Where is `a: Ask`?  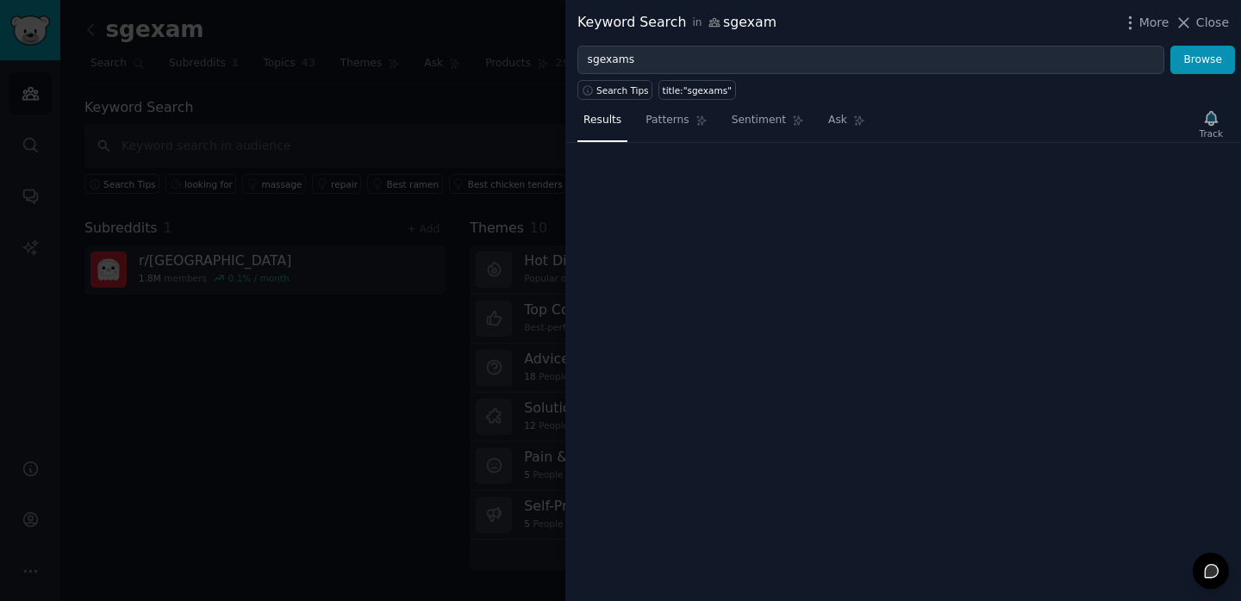 a: Ask is located at coordinates (846, 124).